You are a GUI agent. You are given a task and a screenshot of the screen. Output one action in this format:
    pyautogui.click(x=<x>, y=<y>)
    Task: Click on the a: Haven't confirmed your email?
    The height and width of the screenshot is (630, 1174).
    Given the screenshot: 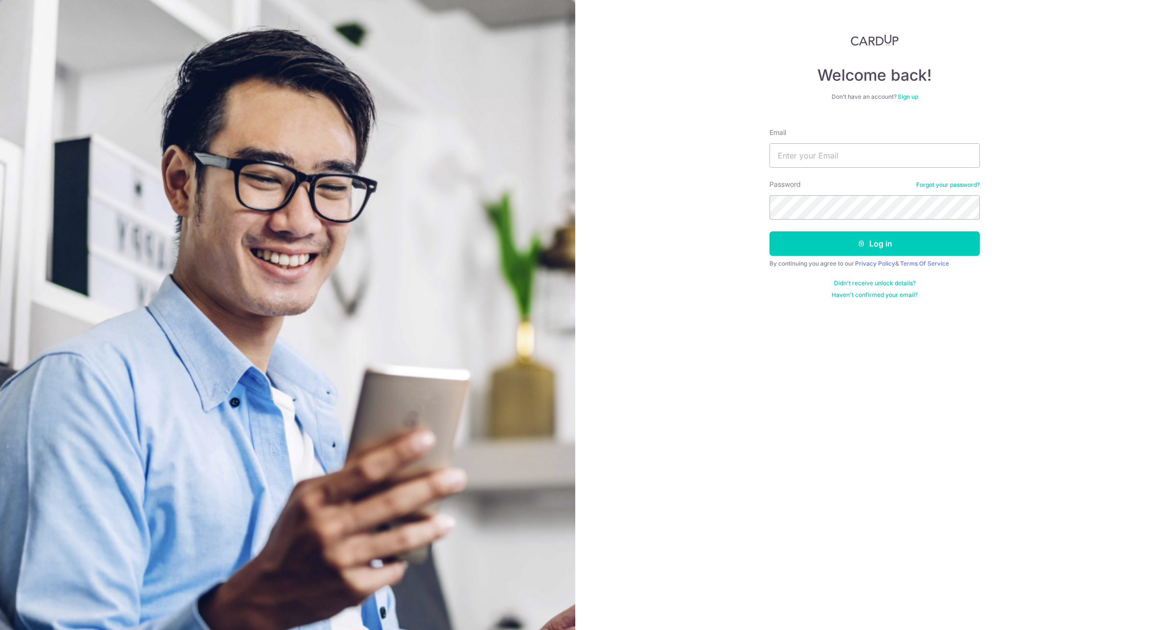 What is the action you would take?
    pyautogui.click(x=875, y=295)
    